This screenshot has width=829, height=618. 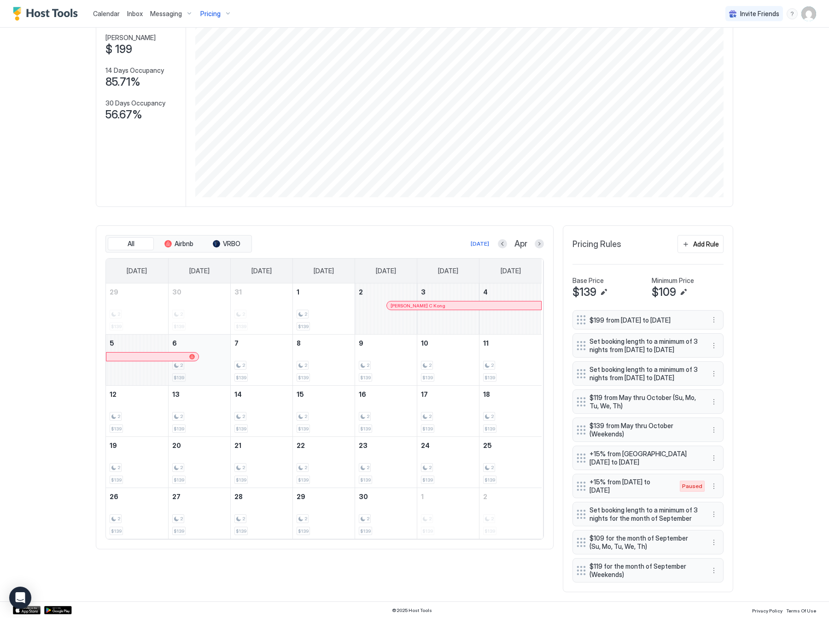 I want to click on a: April 3, 2026, so click(x=448, y=292).